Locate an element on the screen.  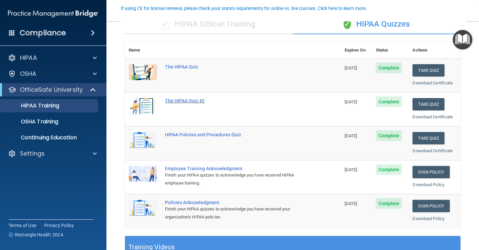
th: Name is located at coordinates (143, 50).